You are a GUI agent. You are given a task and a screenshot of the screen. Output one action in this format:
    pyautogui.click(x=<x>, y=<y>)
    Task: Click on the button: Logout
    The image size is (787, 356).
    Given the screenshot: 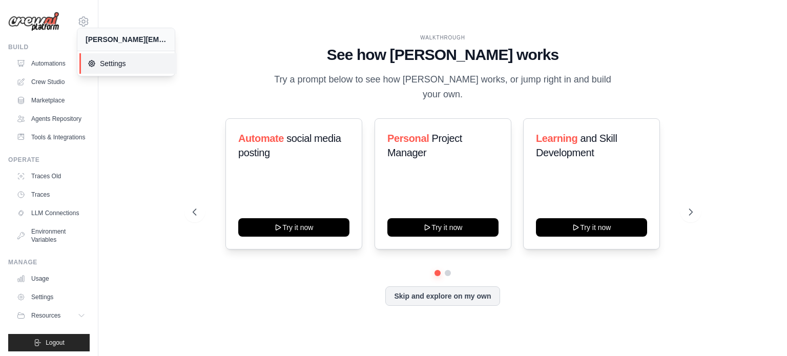 What is the action you would take?
    pyautogui.click(x=49, y=343)
    